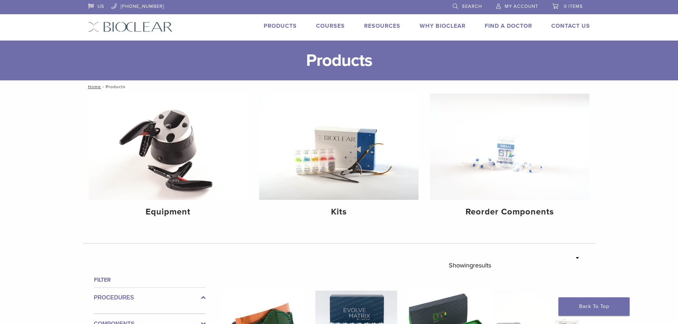  Describe the element at coordinates (339, 158) in the screenshot. I see `a: Kits` at that location.